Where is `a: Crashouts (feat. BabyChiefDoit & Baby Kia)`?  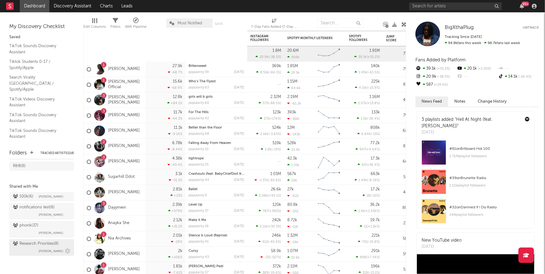
a: Crashouts (feat. BabyChiefDoit & Baby Kia) is located at coordinates (223, 174).